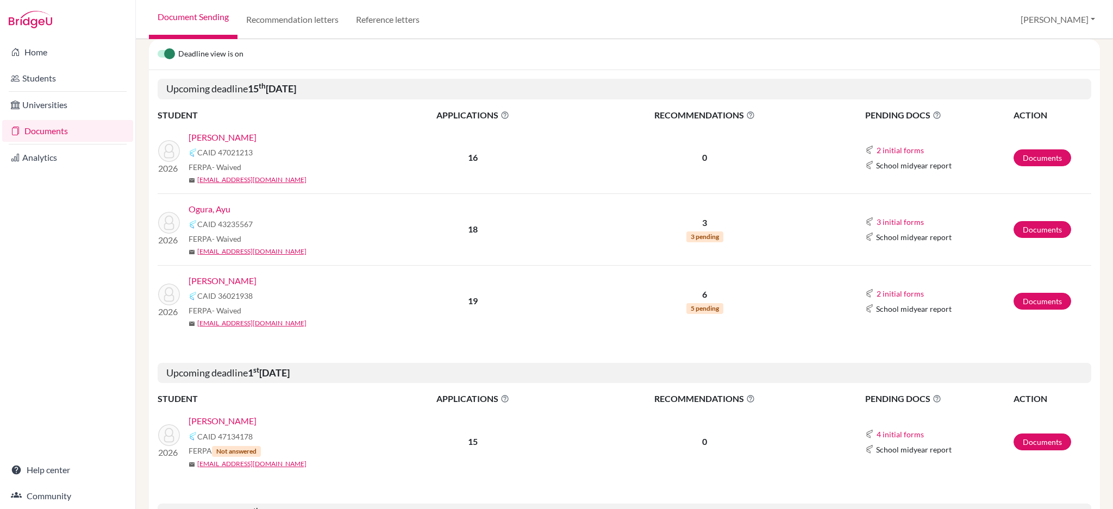  Describe the element at coordinates (705, 294) in the screenshot. I see `p: 6` at that location.